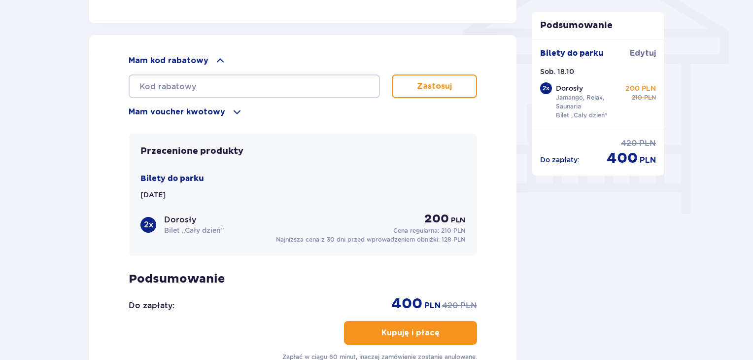  What do you see at coordinates (434, 86) in the screenshot?
I see `button: Zastosuj` at bounding box center [434, 86].